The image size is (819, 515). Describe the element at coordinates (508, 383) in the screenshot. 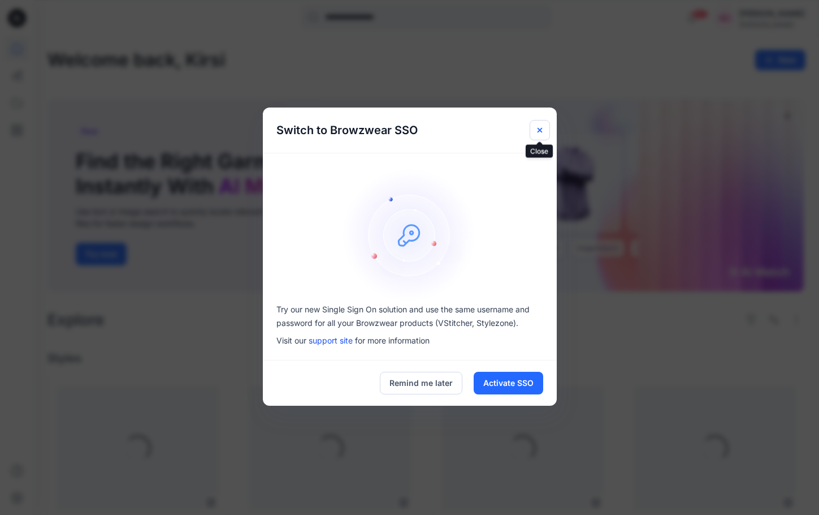

I see `button: Activate SSO` at that location.